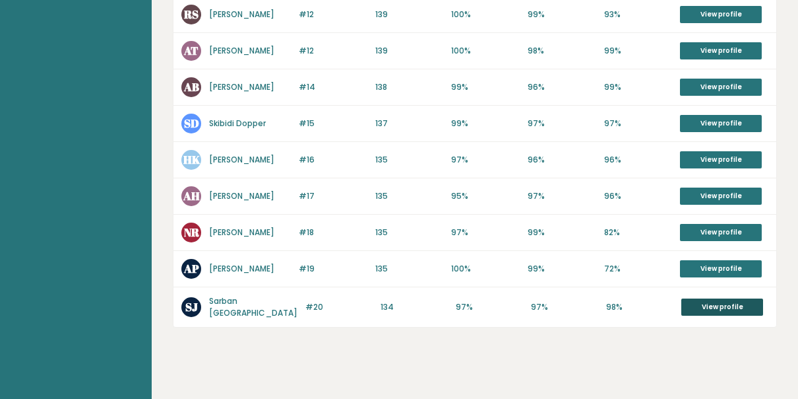 The height and width of the screenshot is (399, 798). I want to click on p: 72%, so click(639, 269).